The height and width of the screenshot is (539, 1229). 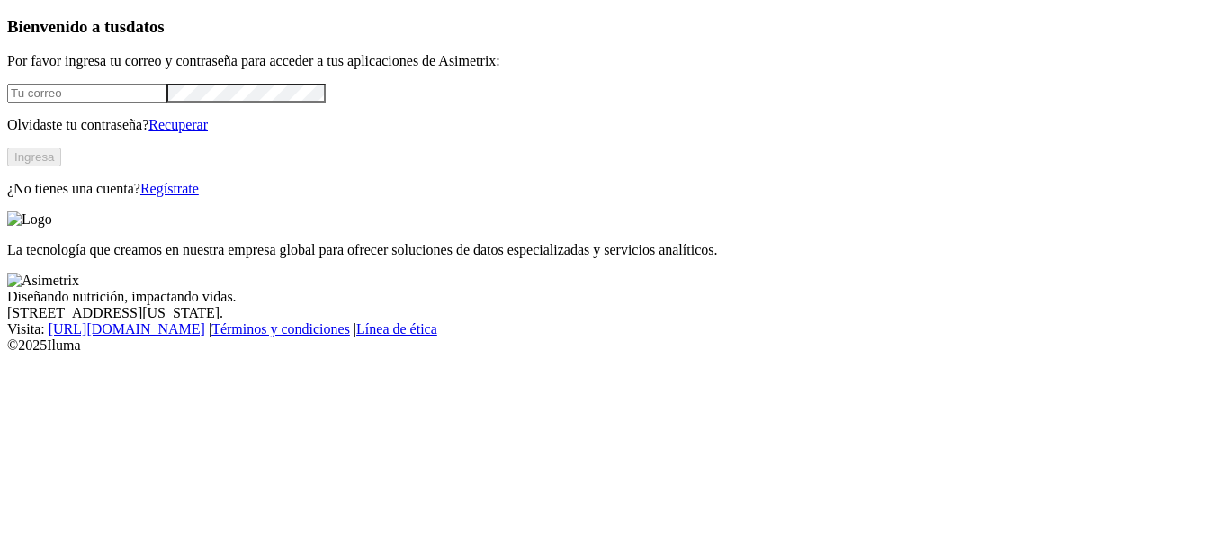 I want to click on img: Asimetrix, so click(x=43, y=281).